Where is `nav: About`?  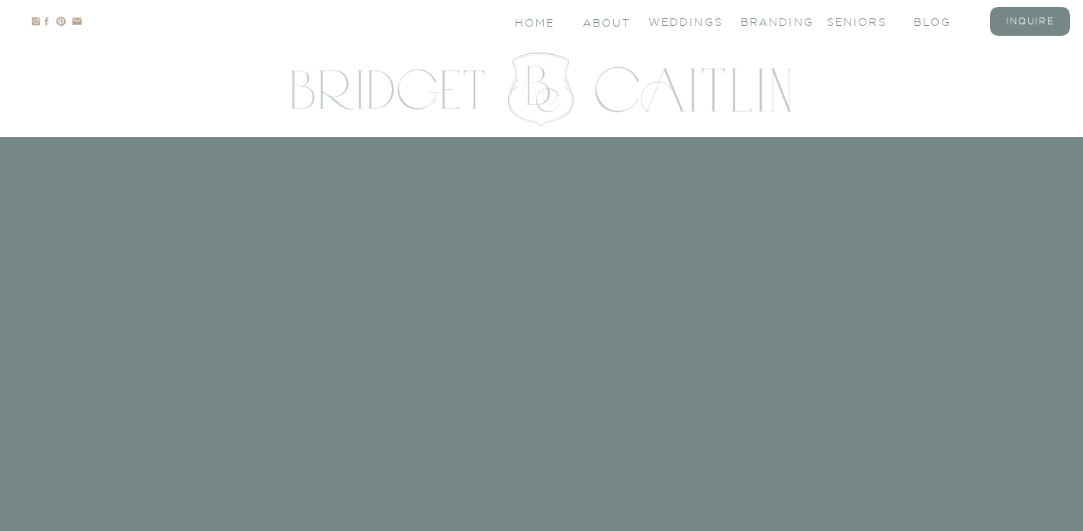
nav: About is located at coordinates (605, 21).